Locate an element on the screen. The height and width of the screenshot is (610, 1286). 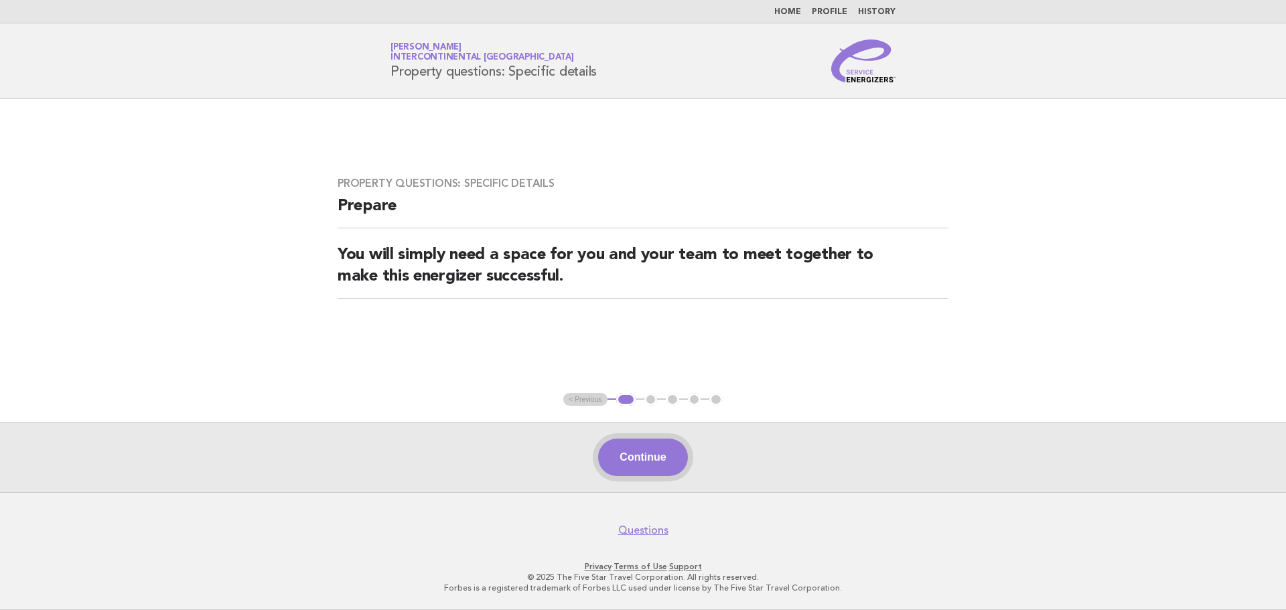
a: Support is located at coordinates (685, 567).